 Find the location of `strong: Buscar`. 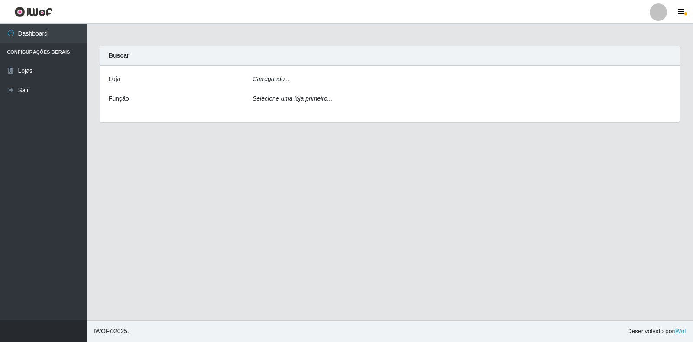

strong: Buscar is located at coordinates (119, 55).